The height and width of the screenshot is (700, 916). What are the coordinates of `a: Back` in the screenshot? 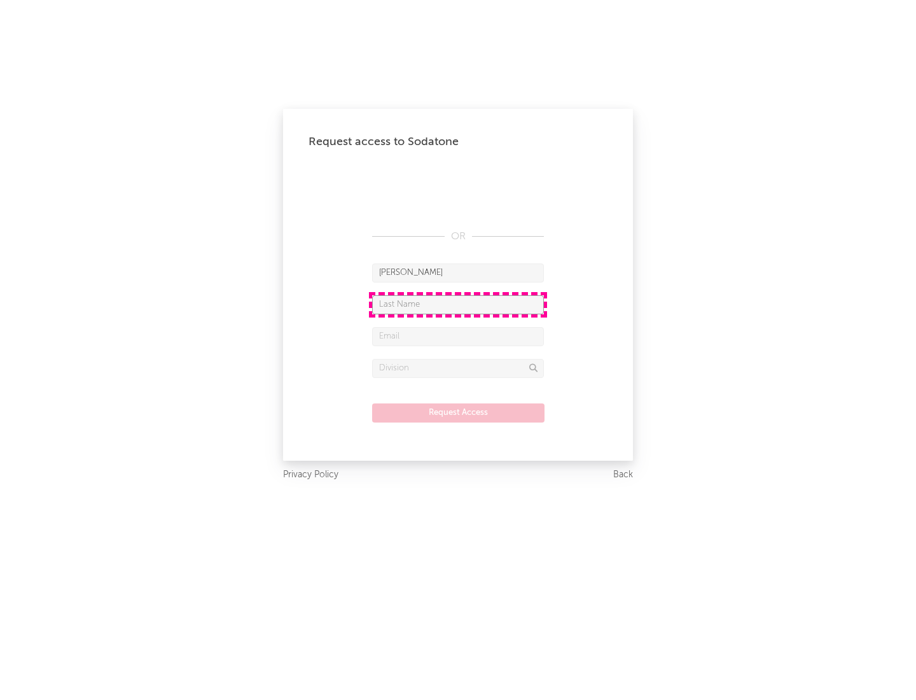 It's located at (623, 475).